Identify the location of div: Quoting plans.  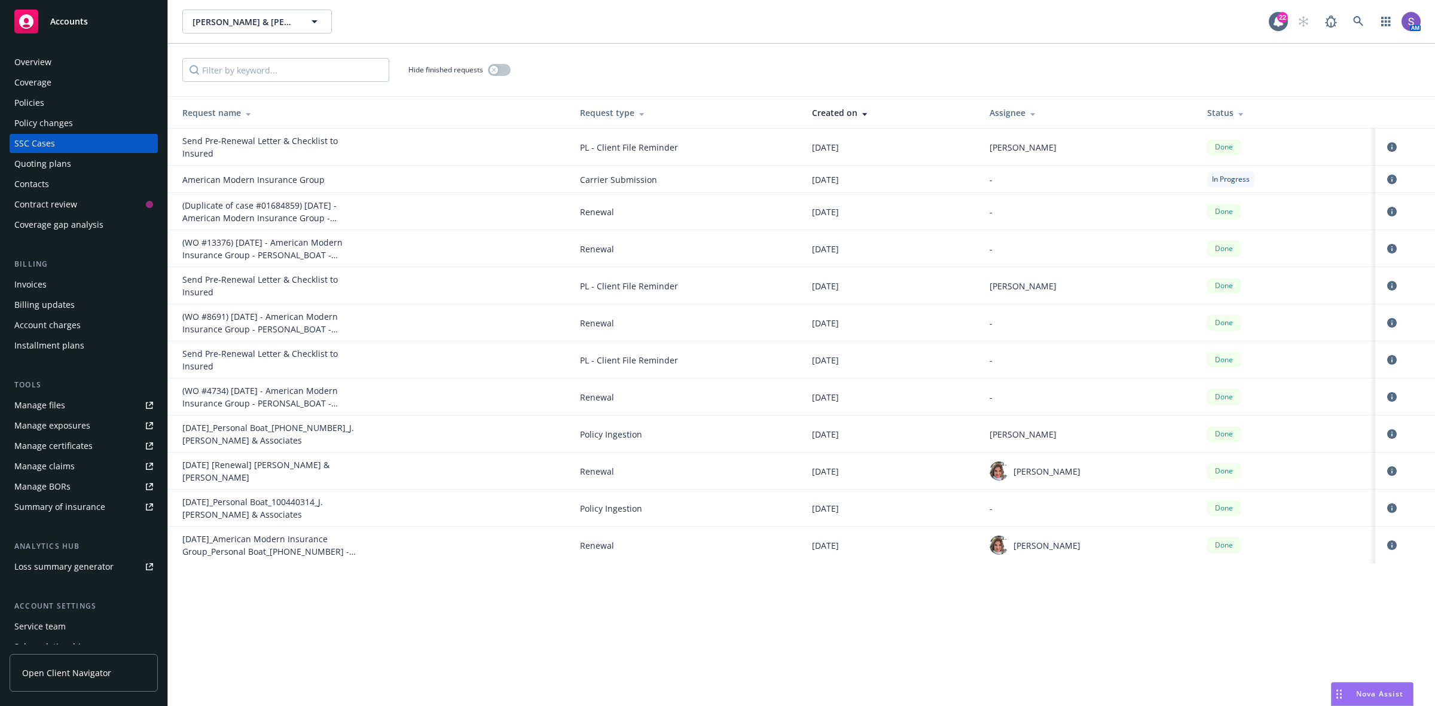
(42, 164).